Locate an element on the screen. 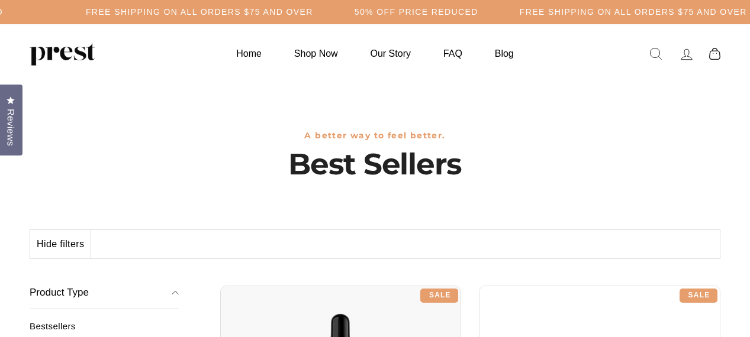 The image size is (750, 337). h3: A better way to feel better. is located at coordinates (374, 135).